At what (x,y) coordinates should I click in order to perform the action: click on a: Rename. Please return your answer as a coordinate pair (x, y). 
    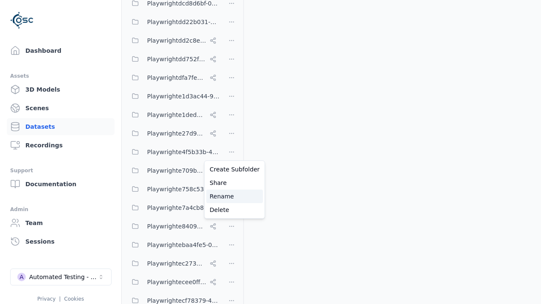
    Looking at the image, I should click on (235, 197).